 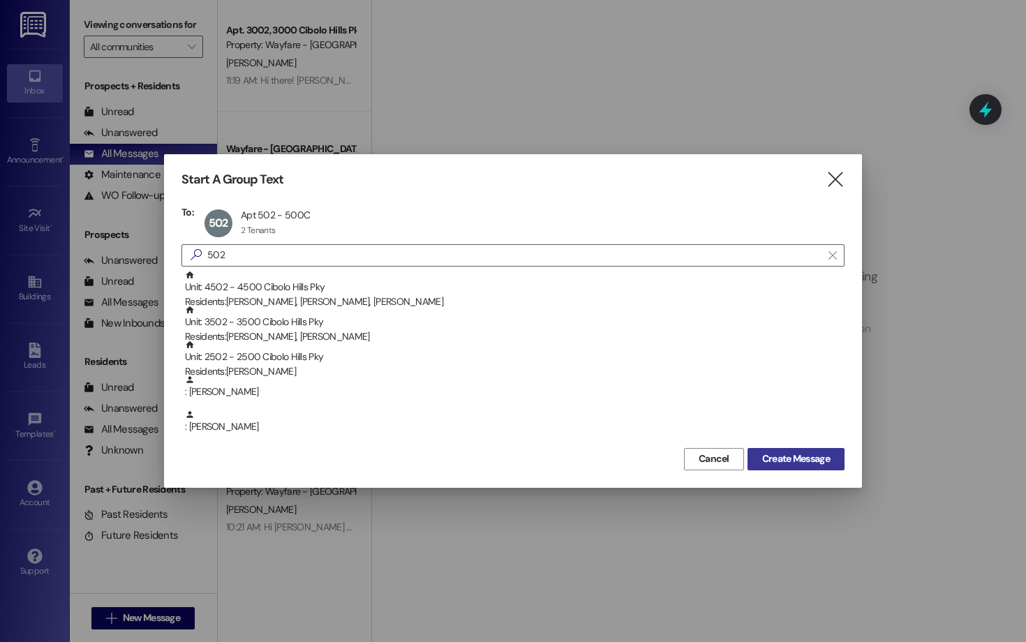 What do you see at coordinates (258, 230) in the screenshot?
I see `div: 2 Tenants` at bounding box center [258, 230].